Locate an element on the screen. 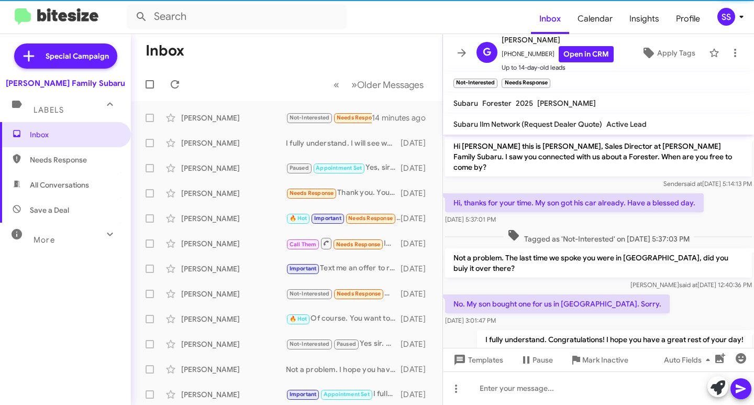 The image size is (754, 405). button: Next is located at coordinates (388, 84).